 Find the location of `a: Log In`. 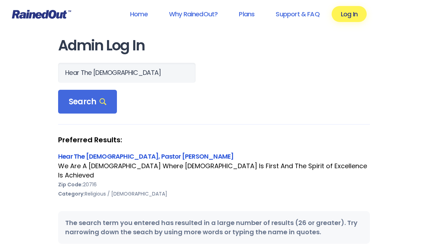

a: Log In is located at coordinates (349, 14).